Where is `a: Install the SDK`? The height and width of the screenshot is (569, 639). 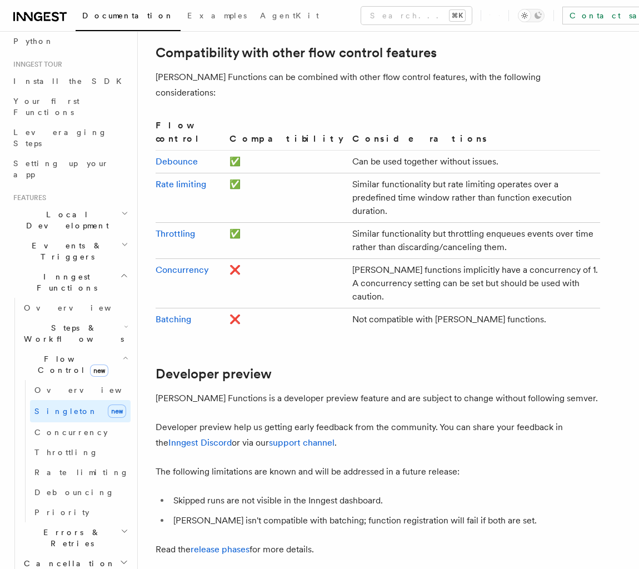 a: Install the SDK is located at coordinates (69, 81).